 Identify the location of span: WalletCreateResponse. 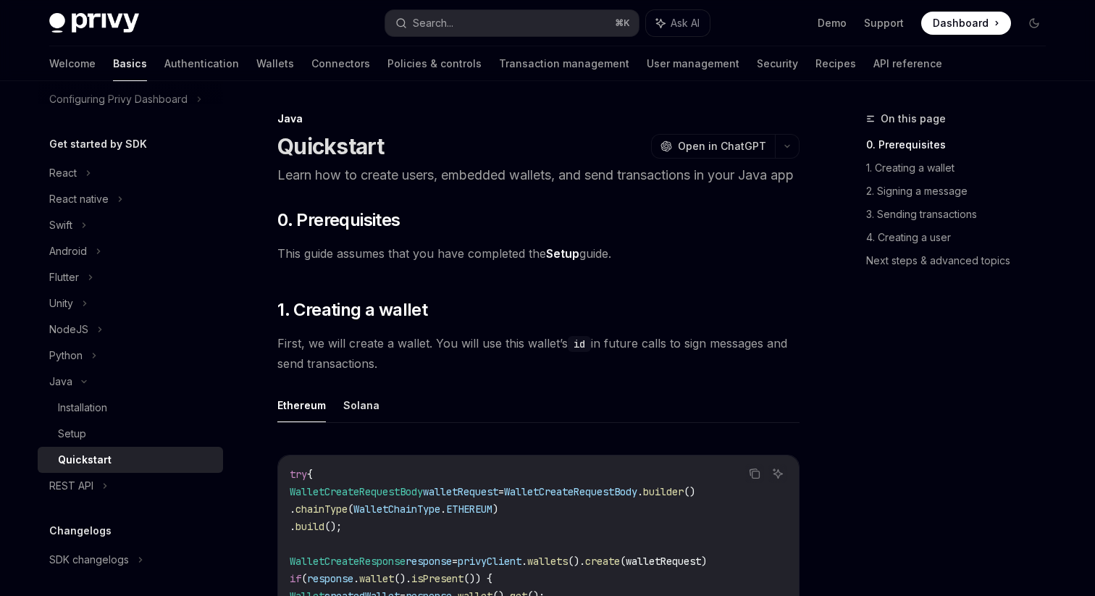
(348, 561).